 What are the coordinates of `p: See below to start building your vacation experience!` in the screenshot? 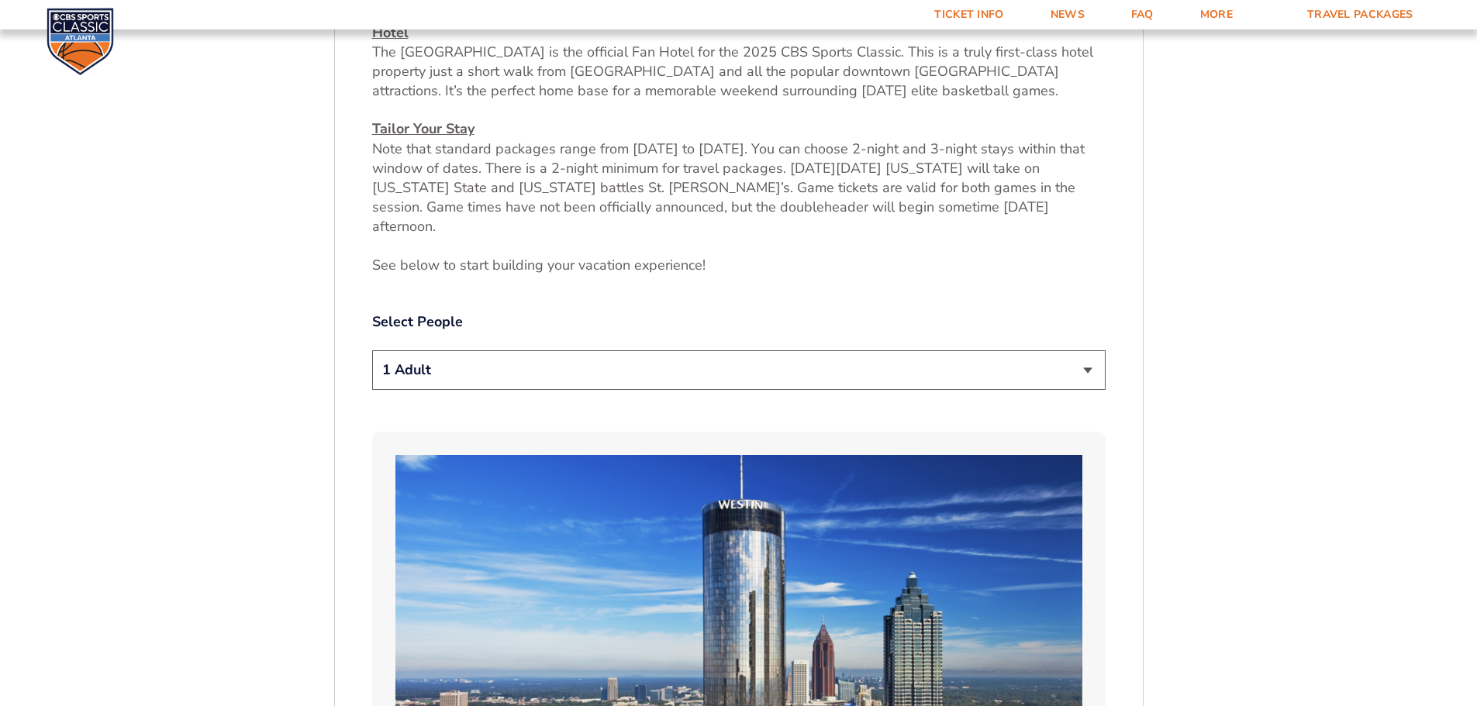 It's located at (739, 265).